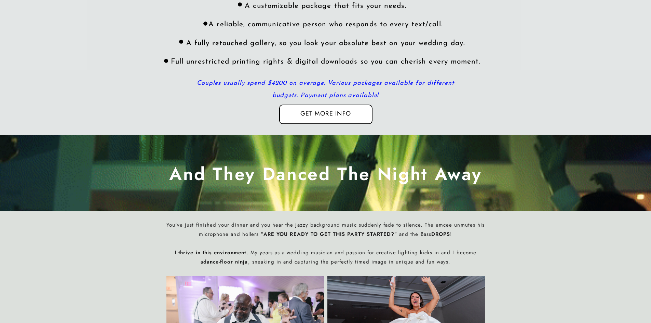  Describe the element at coordinates (326, 114) in the screenshot. I see `a: Get more info` at that location.